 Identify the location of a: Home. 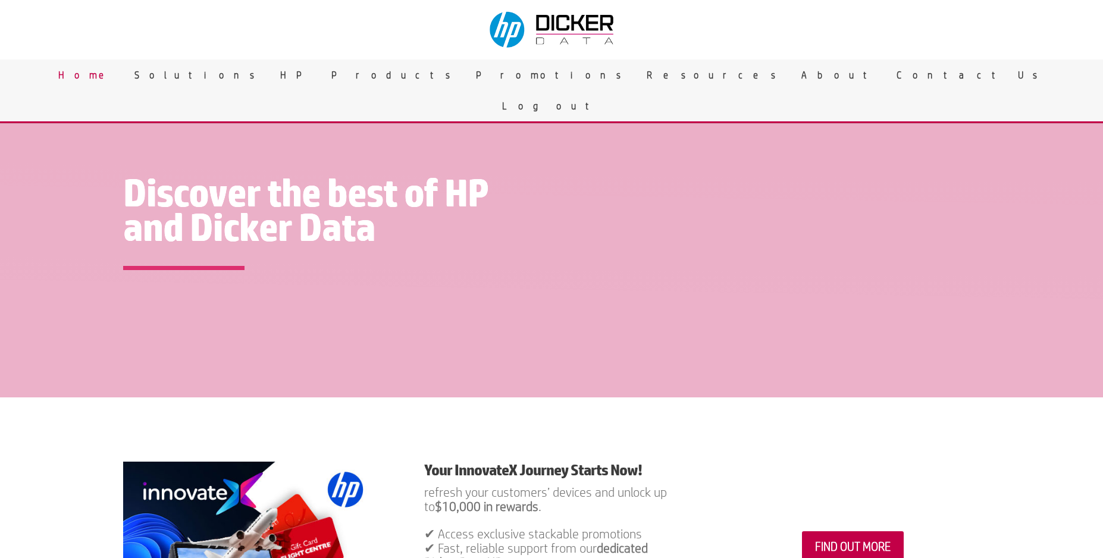
(87, 75).